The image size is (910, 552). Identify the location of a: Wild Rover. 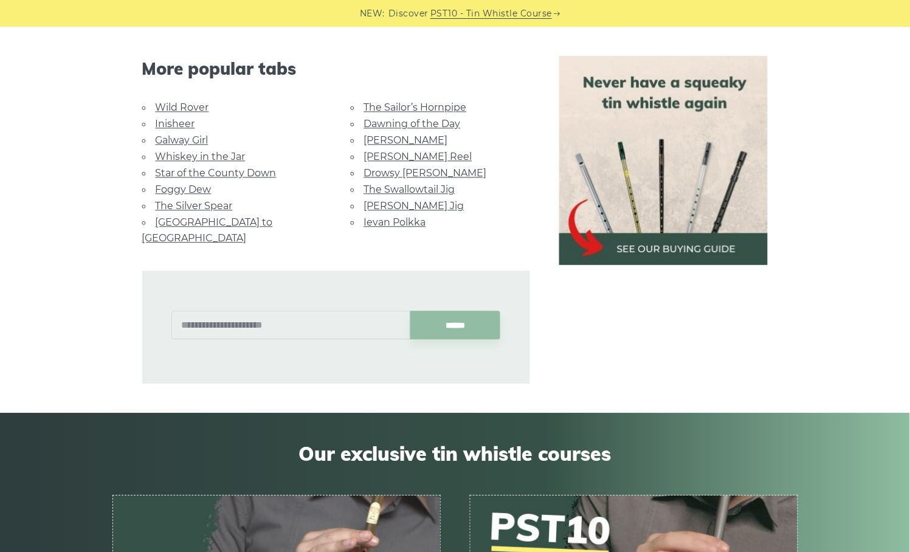
(182, 107).